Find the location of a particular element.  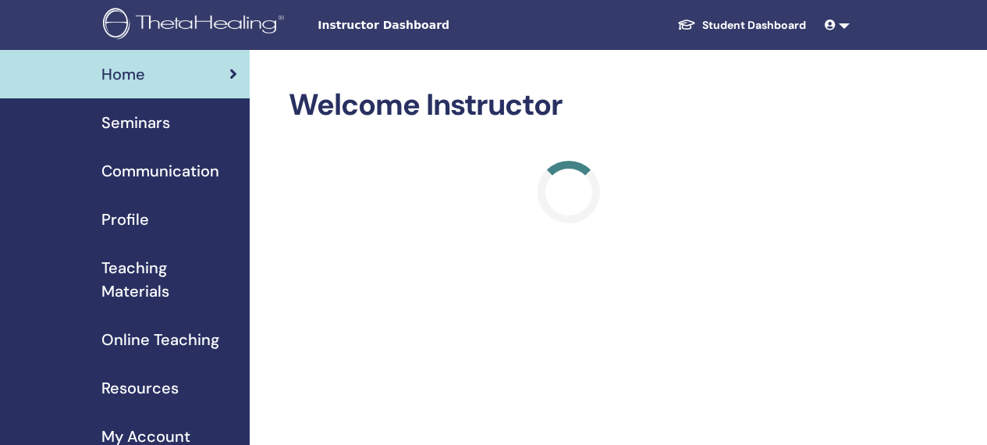

img: logo.png is located at coordinates (196, 25).